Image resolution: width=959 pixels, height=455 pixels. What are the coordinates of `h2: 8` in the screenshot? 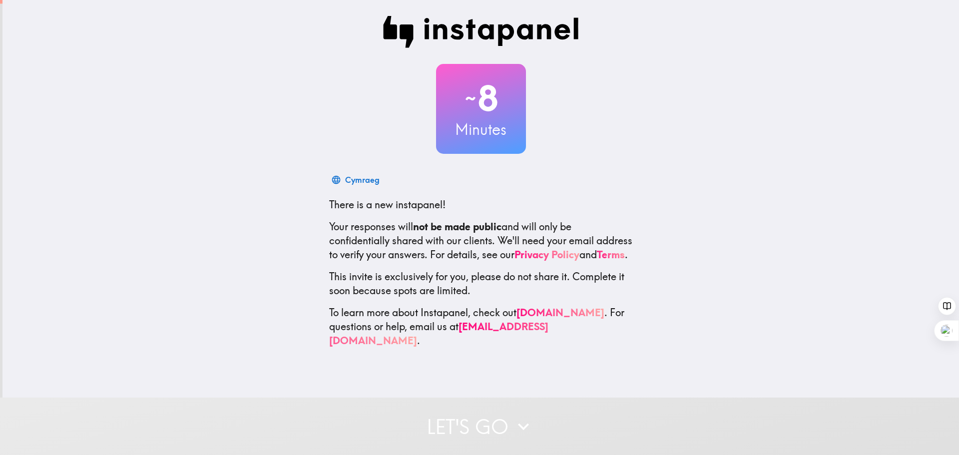 It's located at (481, 98).